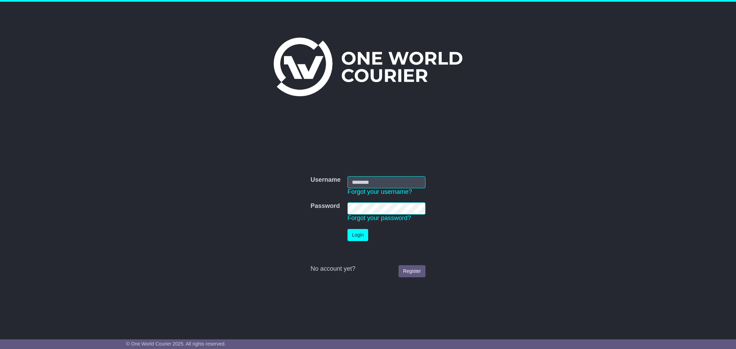 The height and width of the screenshot is (349, 736). I want to click on img: One World, so click(368, 67).